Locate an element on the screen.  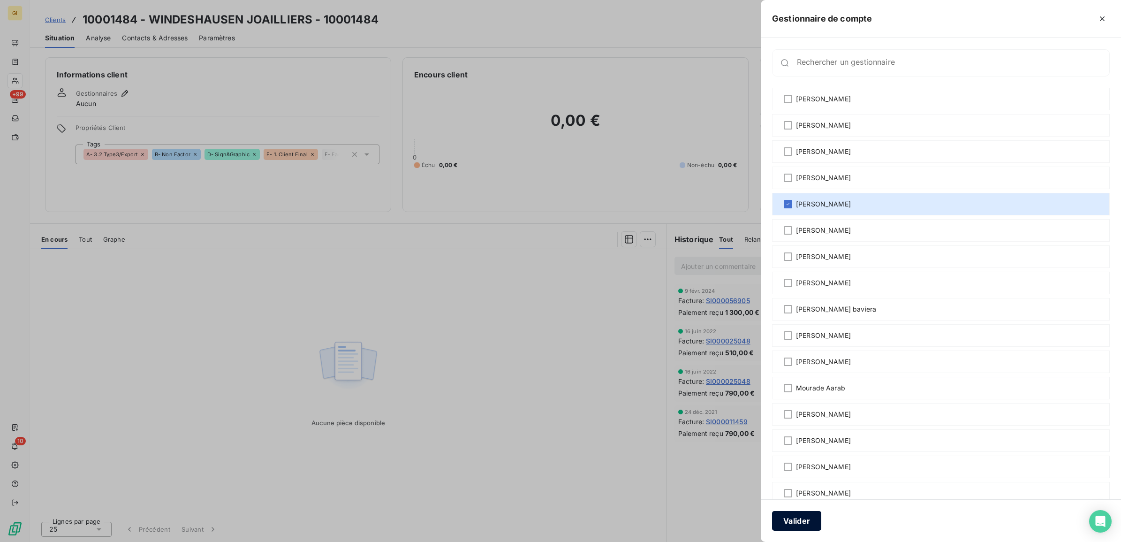
h5: Gestionnaire de compte is located at coordinates (821, 19).